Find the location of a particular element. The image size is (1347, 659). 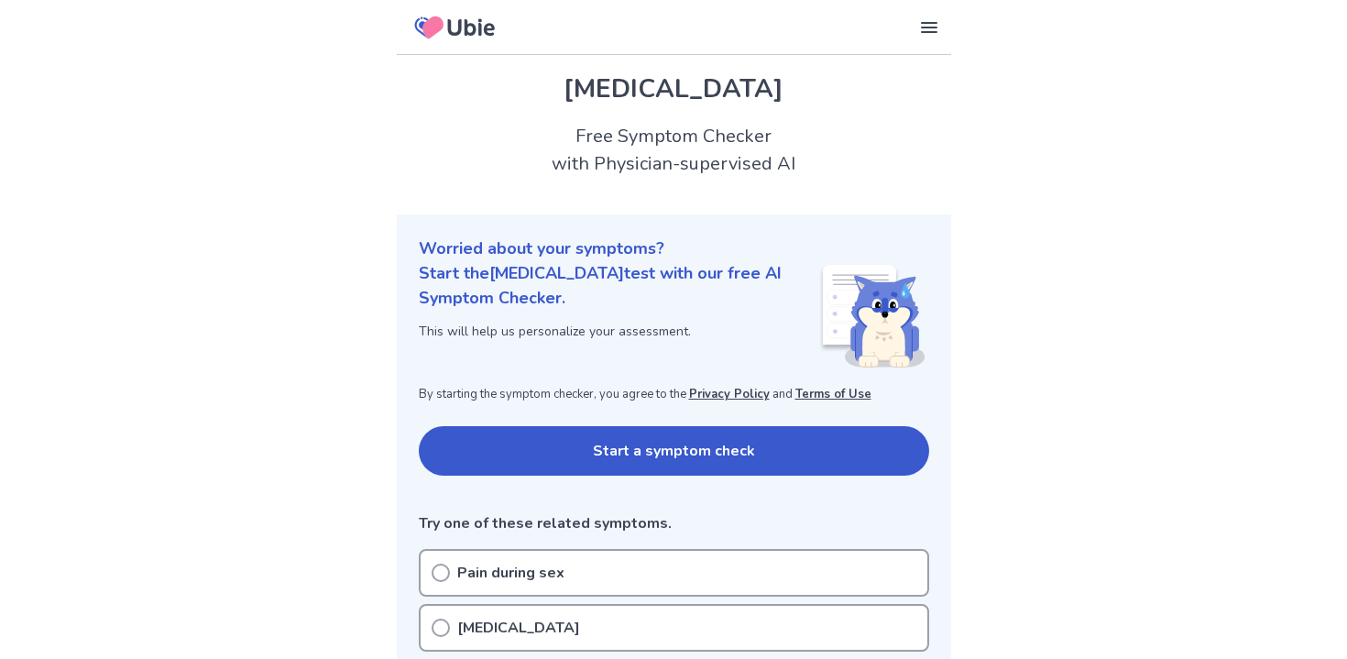

a: Privacy Policy is located at coordinates (729, 394).